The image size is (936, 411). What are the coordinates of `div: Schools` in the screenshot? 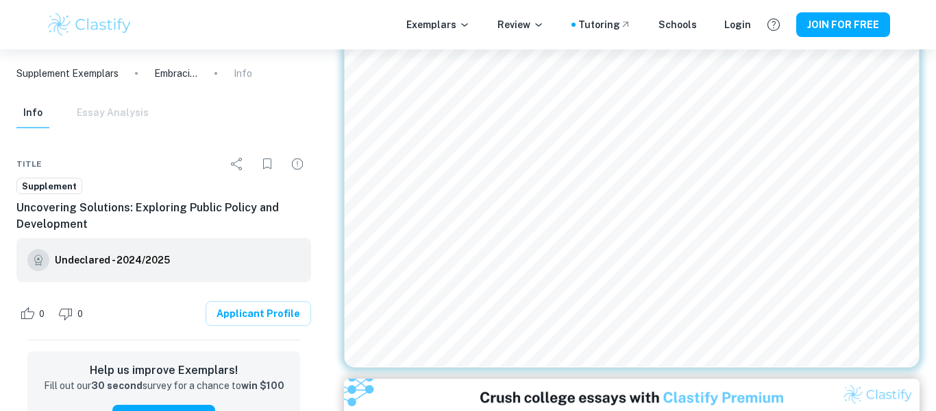 It's located at (678, 25).